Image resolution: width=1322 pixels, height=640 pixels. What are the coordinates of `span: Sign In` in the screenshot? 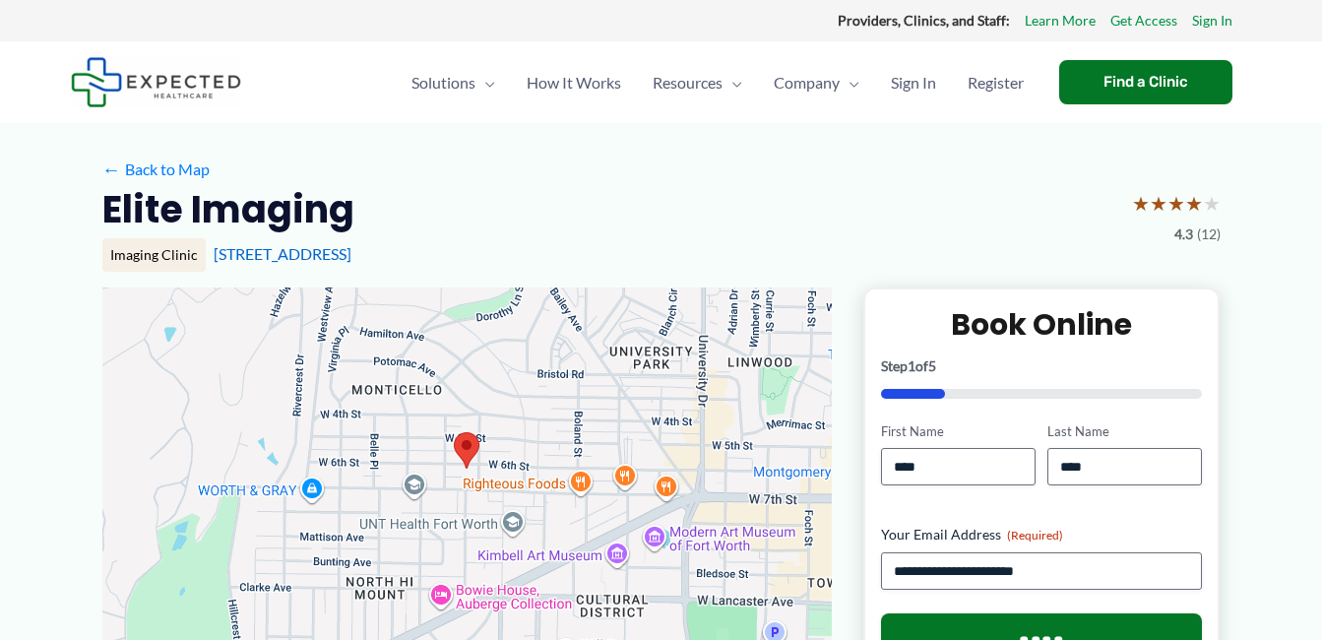 It's located at (913, 83).